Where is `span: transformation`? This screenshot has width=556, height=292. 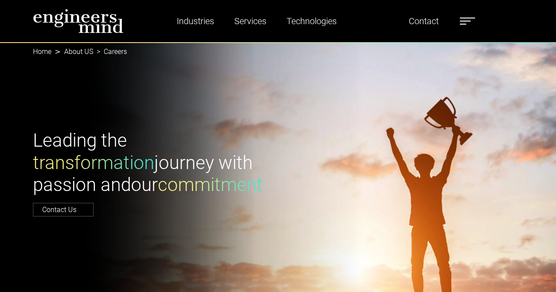
span: transformation is located at coordinates (94, 163).